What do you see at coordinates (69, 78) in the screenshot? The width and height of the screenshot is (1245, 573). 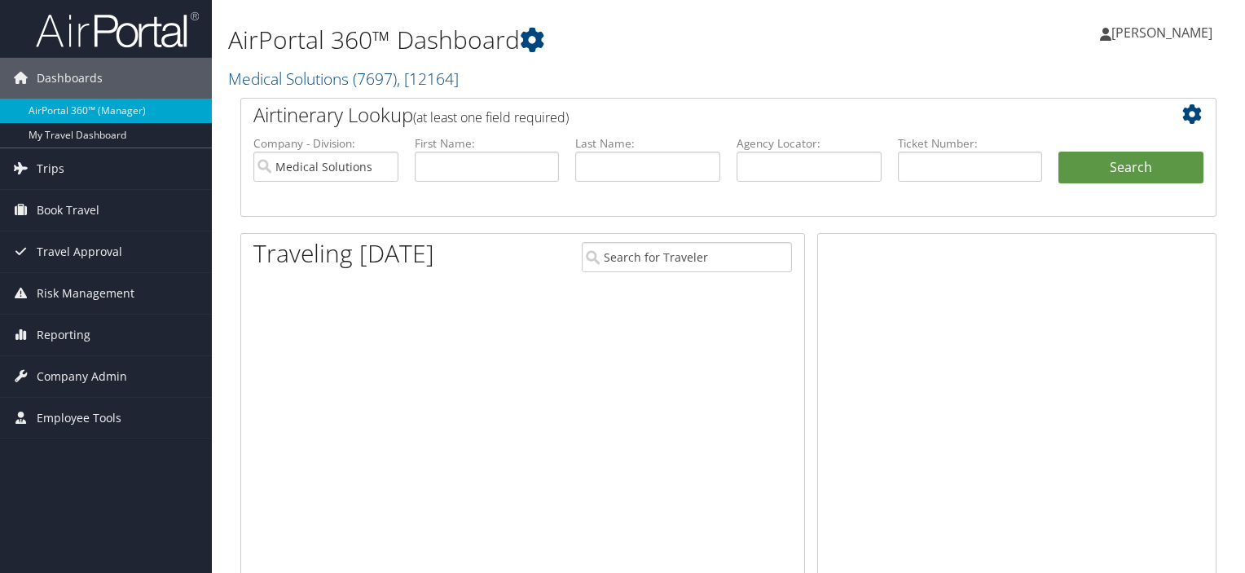 I see `span: Dashboards` at bounding box center [69, 78].